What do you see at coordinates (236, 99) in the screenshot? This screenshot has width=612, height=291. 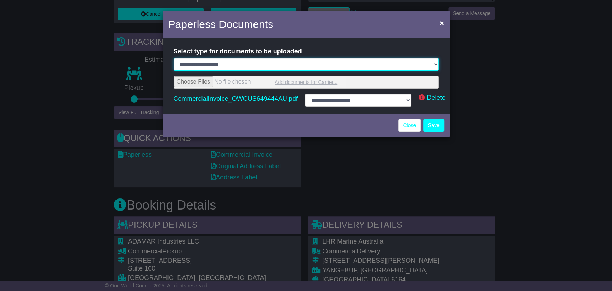 I see `a: CommercialInvoice_OWCUS649444AU.pdf` at bounding box center [236, 99].